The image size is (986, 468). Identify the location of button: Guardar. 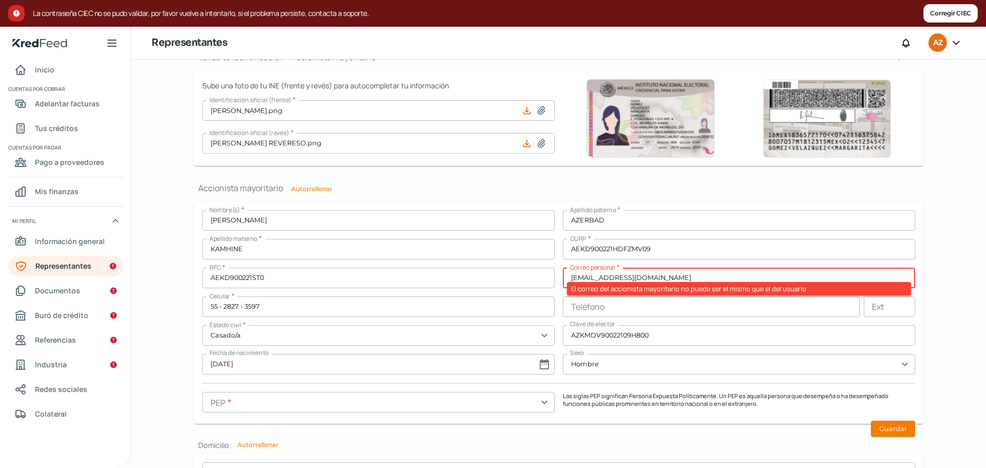
(893, 428).